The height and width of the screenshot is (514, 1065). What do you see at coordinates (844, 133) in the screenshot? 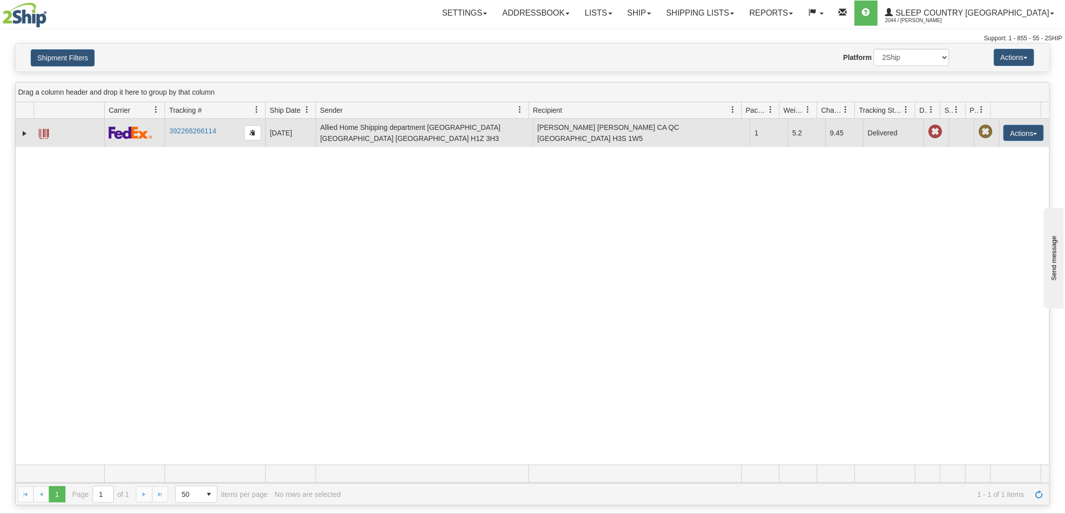
I see `td: 9.45` at bounding box center [844, 133].